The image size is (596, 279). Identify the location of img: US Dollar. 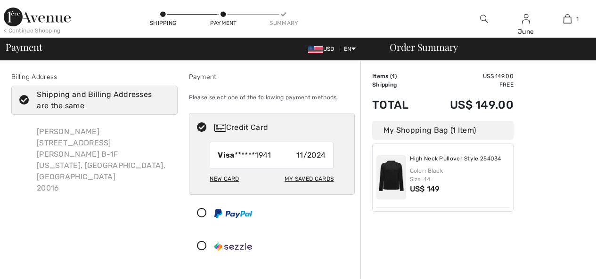
(316, 49).